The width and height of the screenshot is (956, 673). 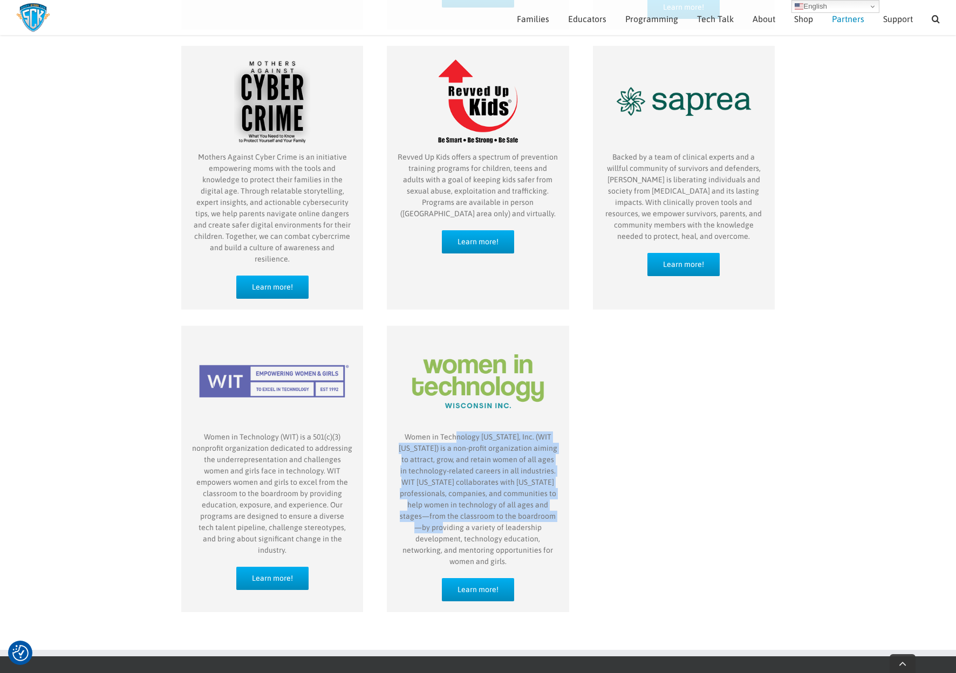 What do you see at coordinates (652, 19) in the screenshot?
I see `span: Programming` at bounding box center [652, 19].